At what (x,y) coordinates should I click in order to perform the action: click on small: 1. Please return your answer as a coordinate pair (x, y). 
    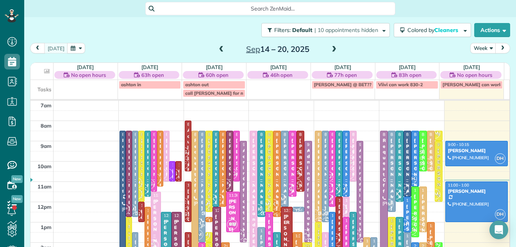
    Looking at the image, I should click on (304, 238).